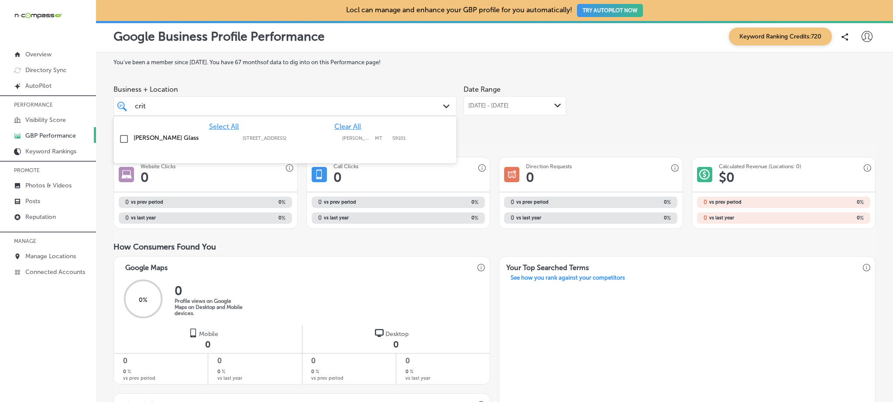  Describe the element at coordinates (38, 54) in the screenshot. I see `p: Overview` at that location.